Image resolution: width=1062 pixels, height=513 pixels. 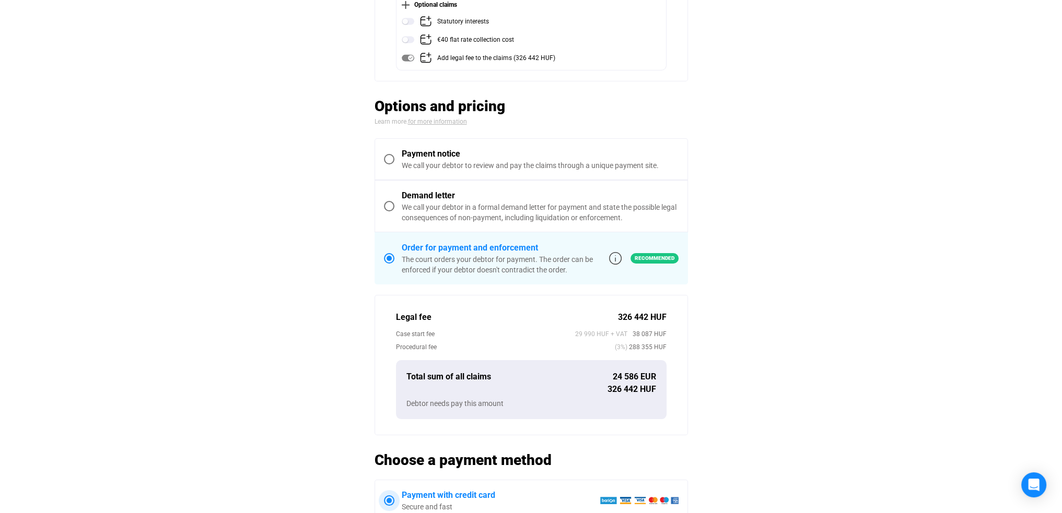 I want to click on span: 38 087 HUF, so click(x=647, y=334).